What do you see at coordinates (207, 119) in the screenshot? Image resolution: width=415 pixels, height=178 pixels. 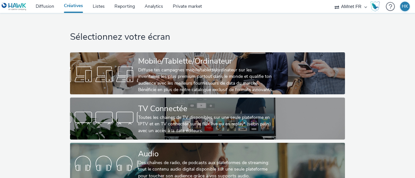 I see `a: TV ConnectéeToutes les chaines de TV disponibles sur une seule plateforme en IPTV et en TV connec...` at bounding box center [207, 119].